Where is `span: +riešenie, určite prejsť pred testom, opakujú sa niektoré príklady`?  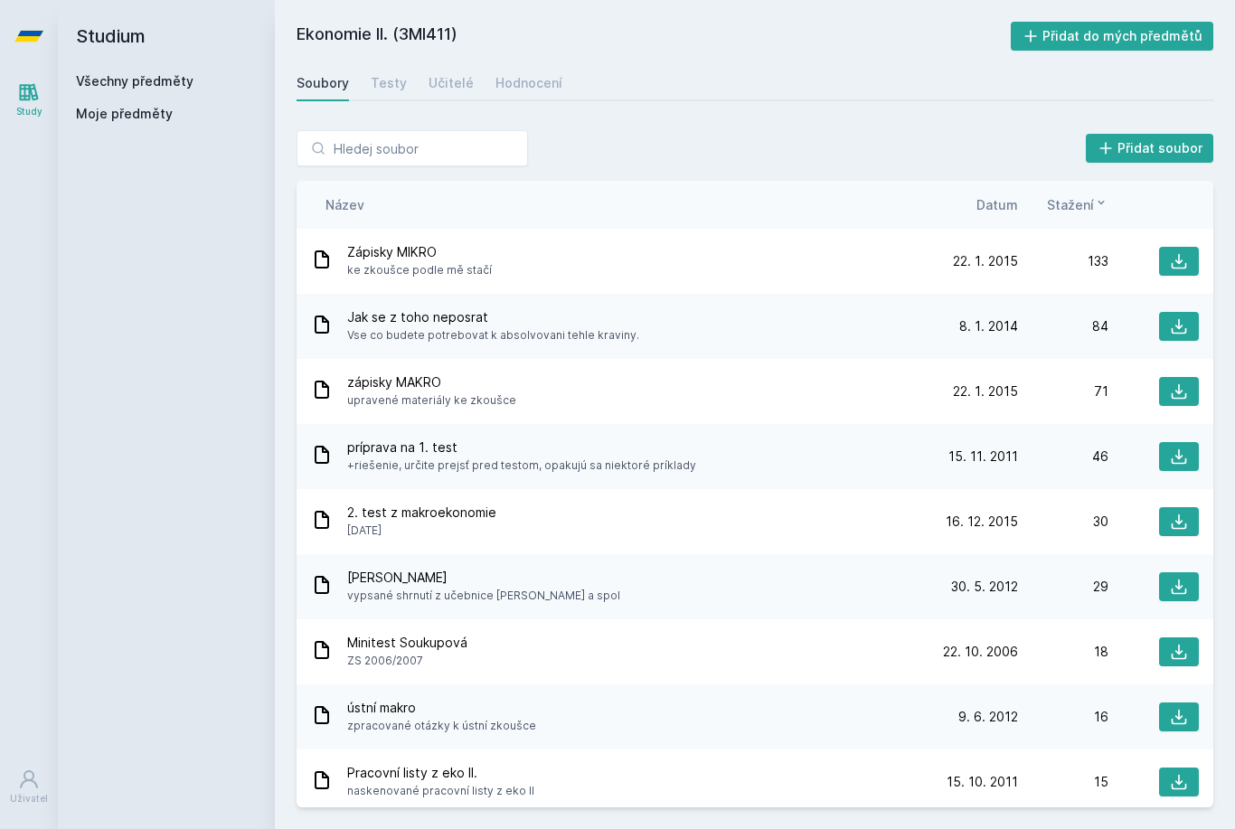
span: +riešenie, určite prejsť pred testom, opakujú sa niektoré príklady is located at coordinates (522, 466).